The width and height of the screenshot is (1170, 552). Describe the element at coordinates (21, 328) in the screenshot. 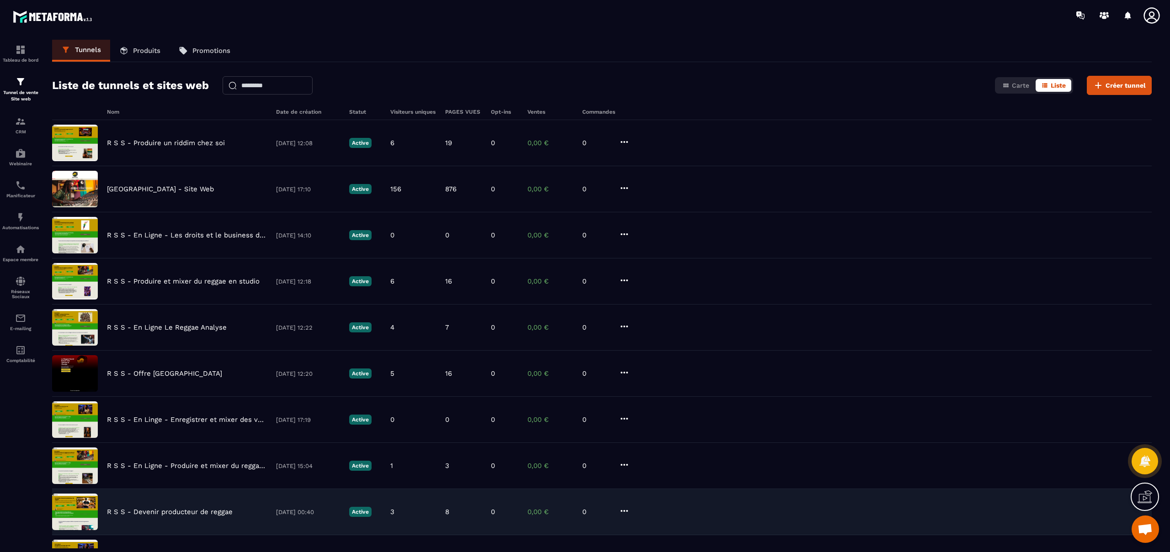

I see `p: E-mailing` at that location.